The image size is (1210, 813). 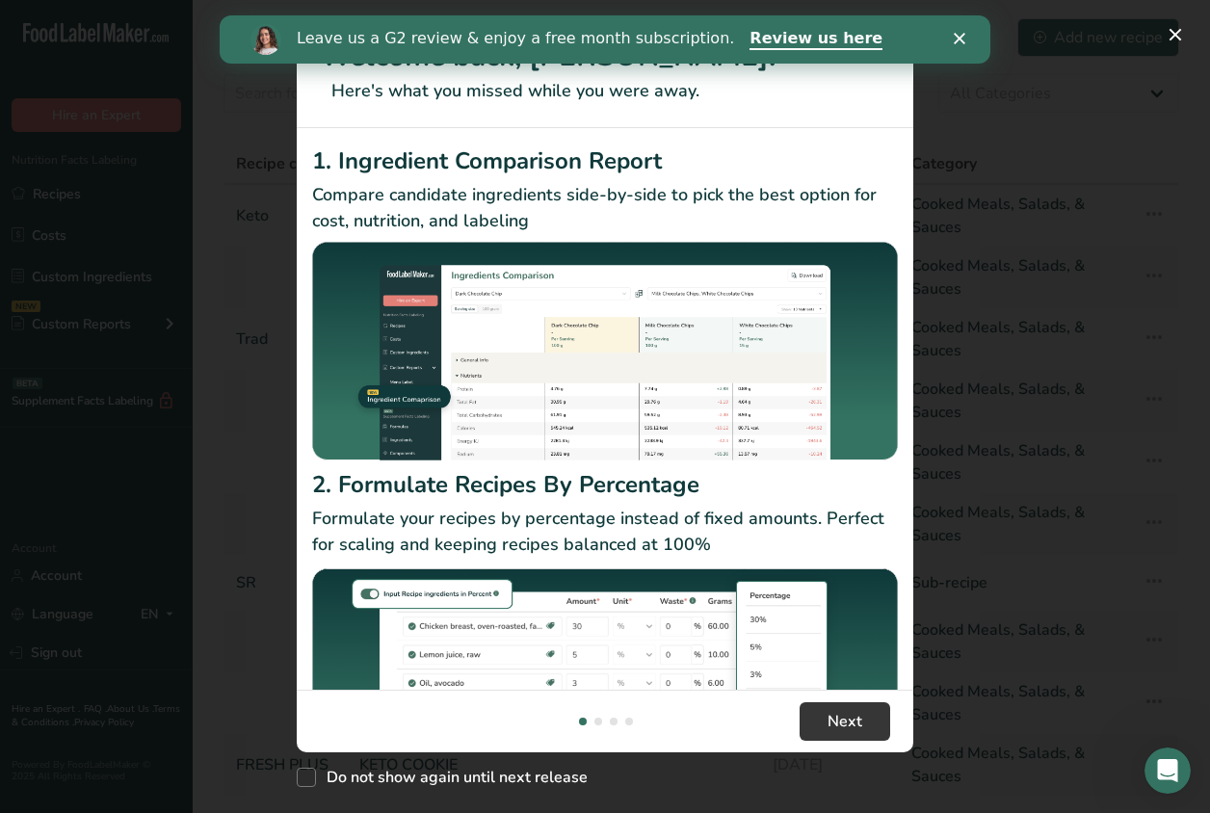 I want to click on span: Do not show again until next release, so click(x=452, y=777).